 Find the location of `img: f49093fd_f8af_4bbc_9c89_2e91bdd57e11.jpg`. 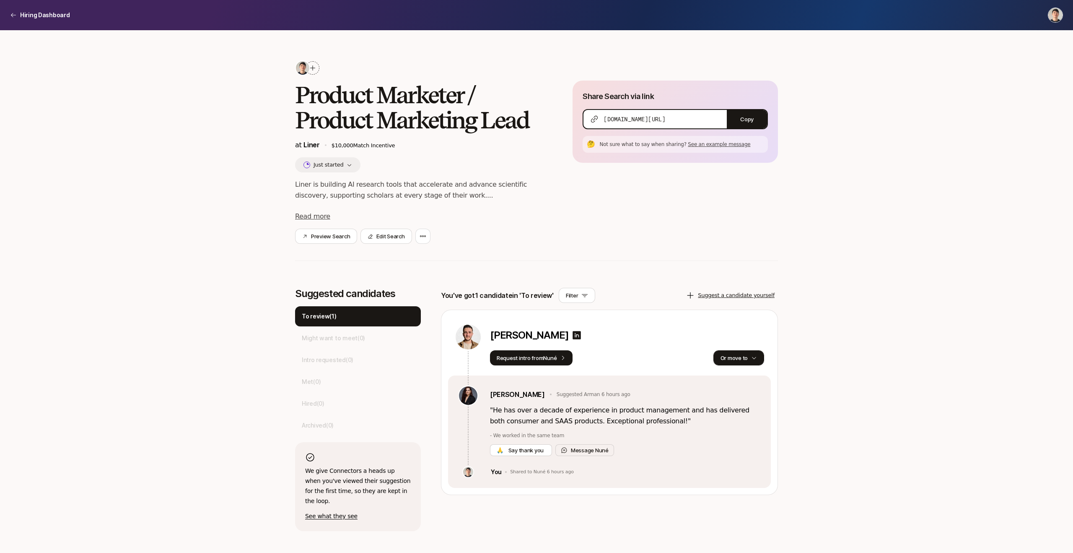

img: f49093fd_f8af_4bbc_9c89_2e91bdd57e11.jpg is located at coordinates (468, 395).